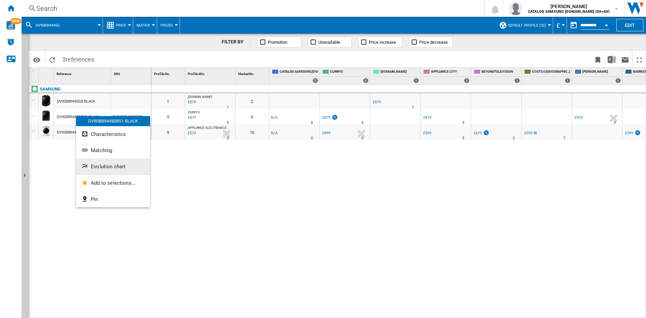  I want to click on span: Pin, so click(94, 199).